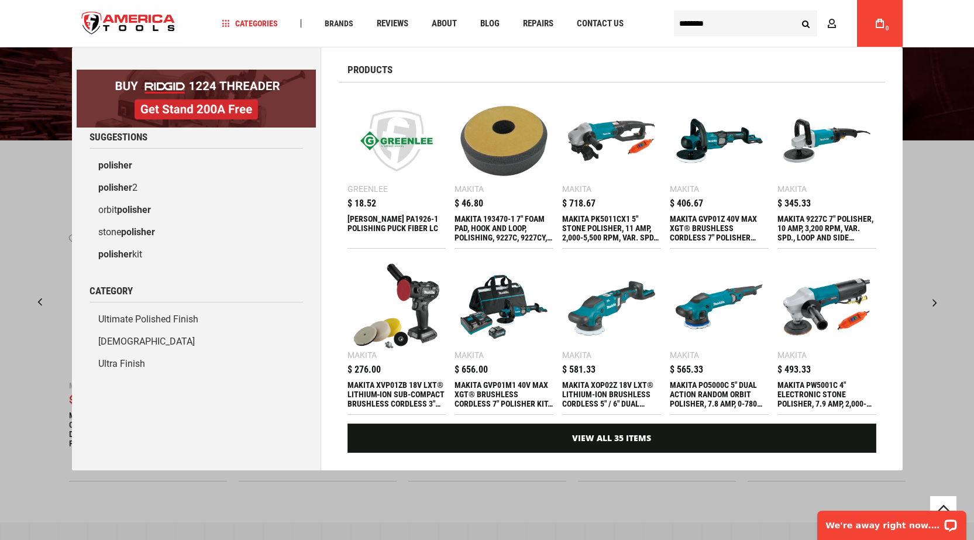 This screenshot has height=540, width=974. What do you see at coordinates (504, 307) in the screenshot?
I see `img: MAKITA GVP01M1 40V MAX XGT® BRUSHLESS CORDLESS 7` at bounding box center [504, 307].